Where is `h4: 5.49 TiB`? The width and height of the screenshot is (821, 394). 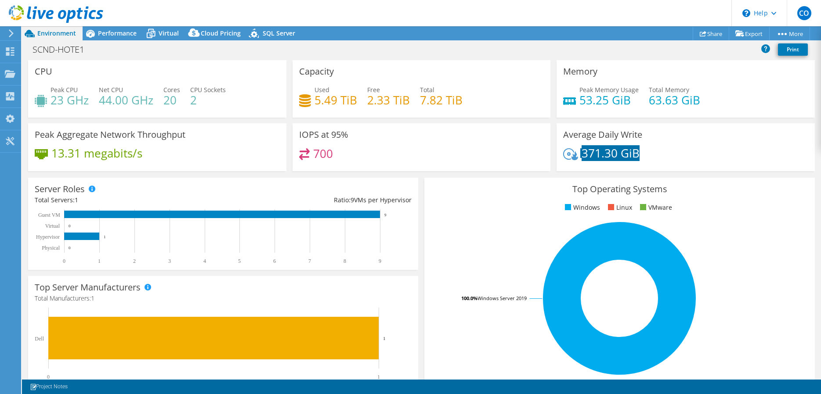 h4: 5.49 TiB is located at coordinates (336, 100).